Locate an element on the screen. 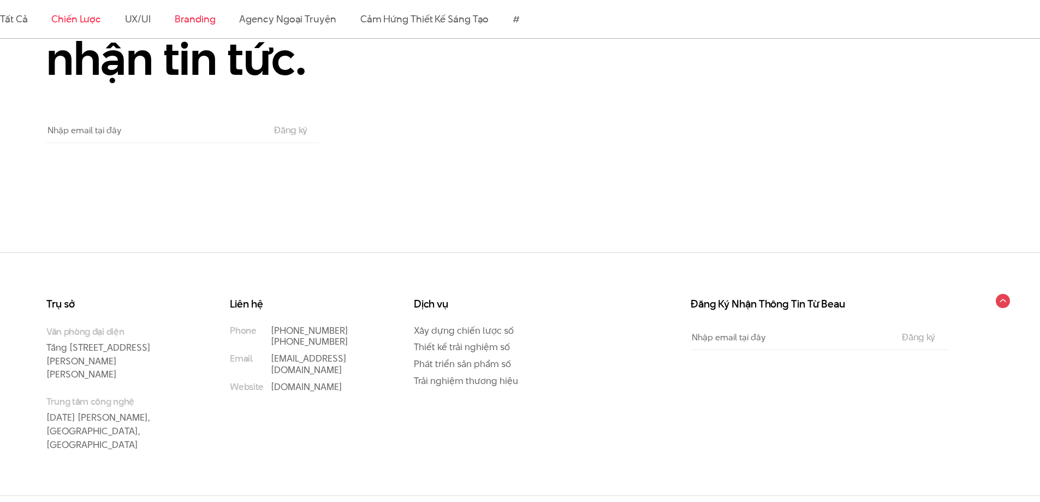 This screenshot has width=1040, height=502. small: Website is located at coordinates (247, 386).